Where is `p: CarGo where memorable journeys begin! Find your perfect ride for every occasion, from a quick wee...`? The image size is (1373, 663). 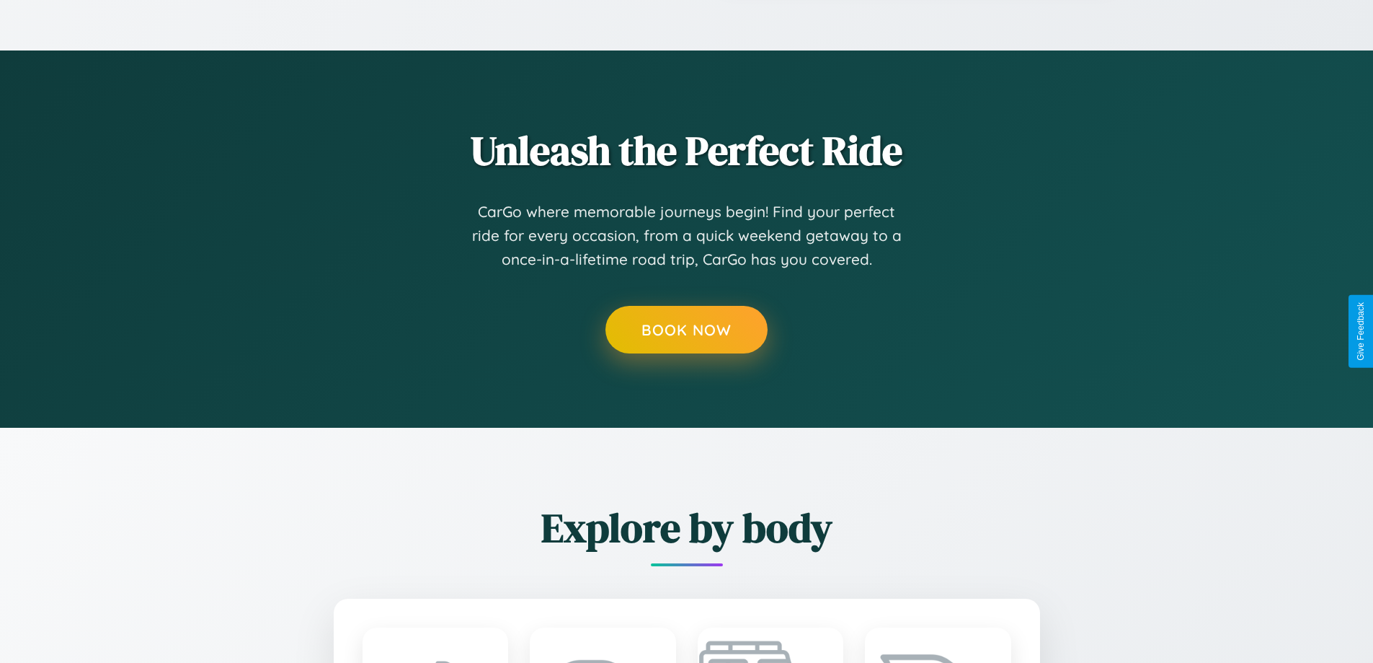
p: CarGo where memorable journeys begin! Find your perfect ride for every occasion, from a quick wee... is located at coordinates (687, 236).